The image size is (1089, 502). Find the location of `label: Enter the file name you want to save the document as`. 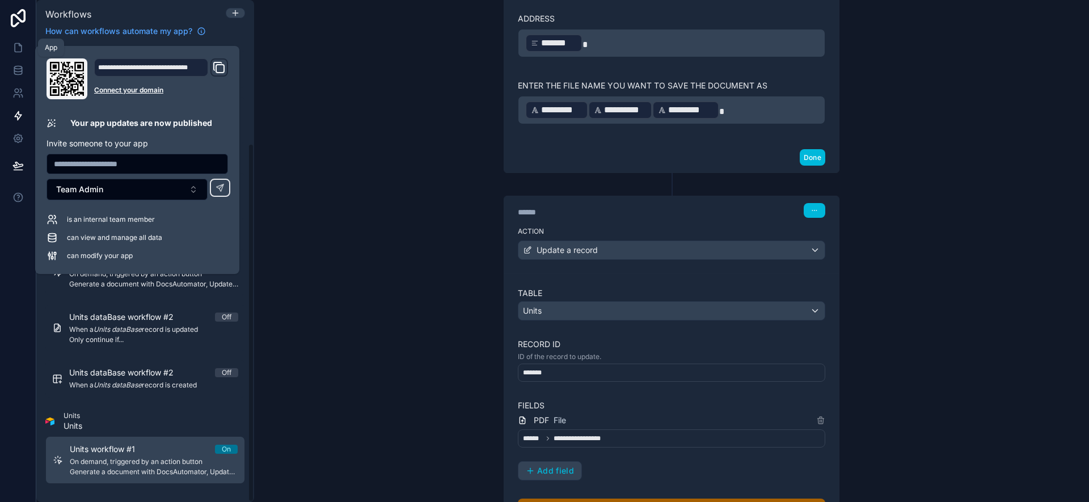

label: Enter the file name you want to save the document as is located at coordinates (672, 86).